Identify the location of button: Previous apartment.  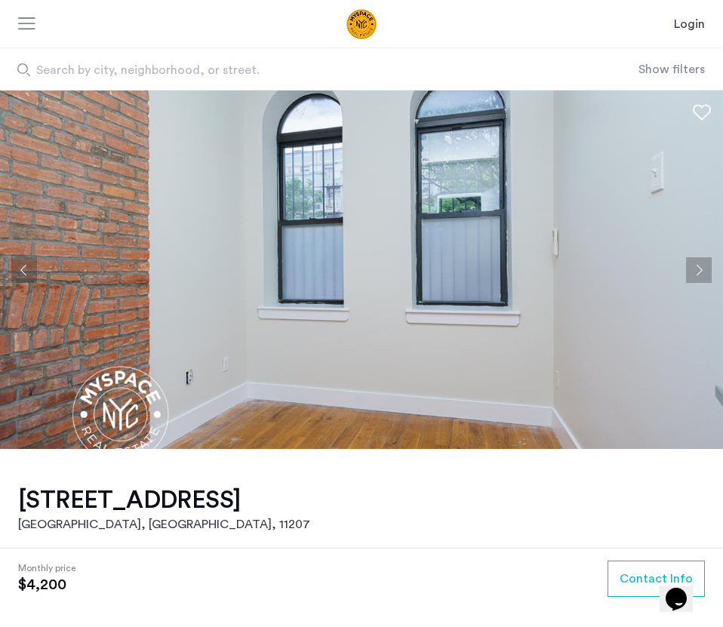
(24, 270).